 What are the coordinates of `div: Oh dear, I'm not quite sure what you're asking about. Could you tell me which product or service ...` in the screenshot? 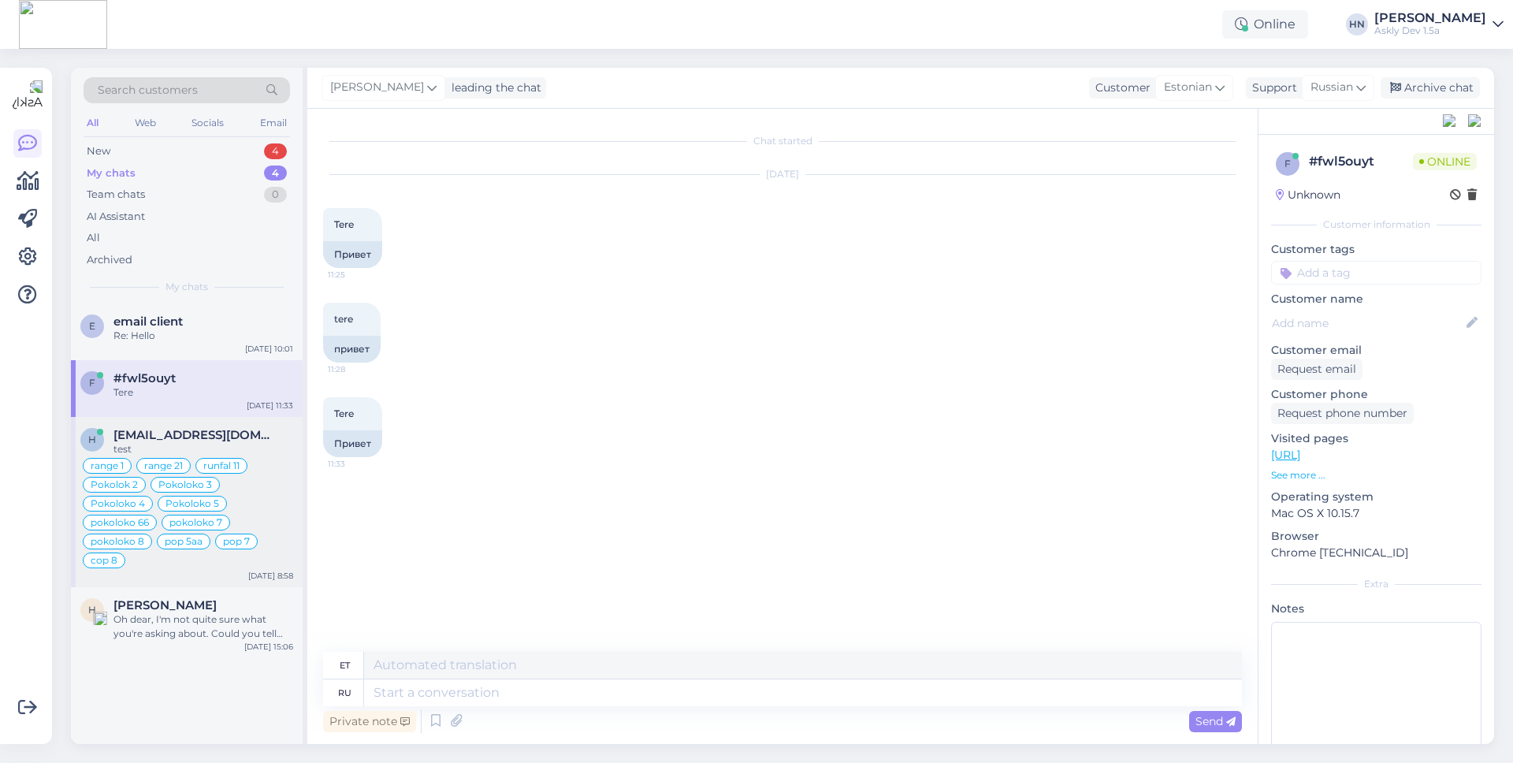 It's located at (203, 626).